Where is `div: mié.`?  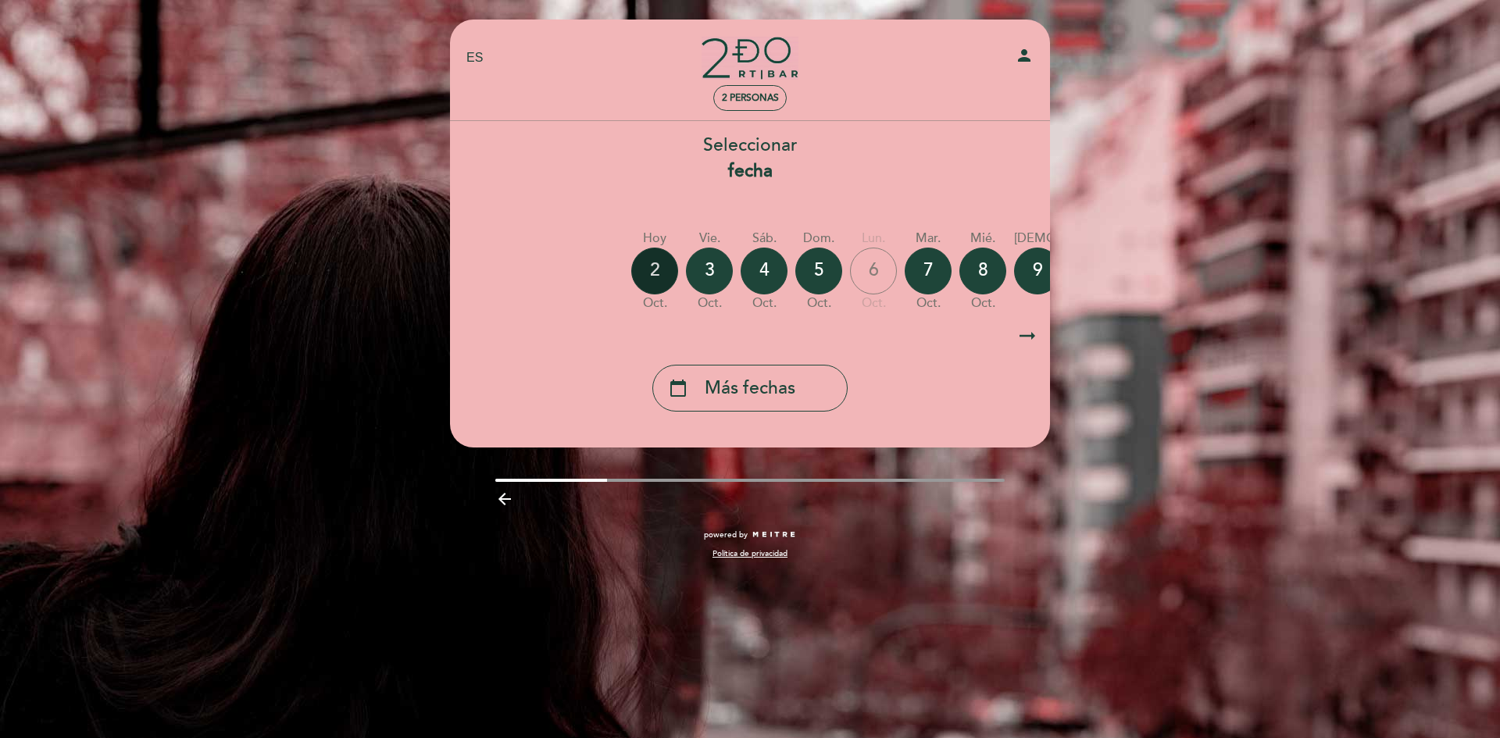
div: mié. is located at coordinates (983, 238).